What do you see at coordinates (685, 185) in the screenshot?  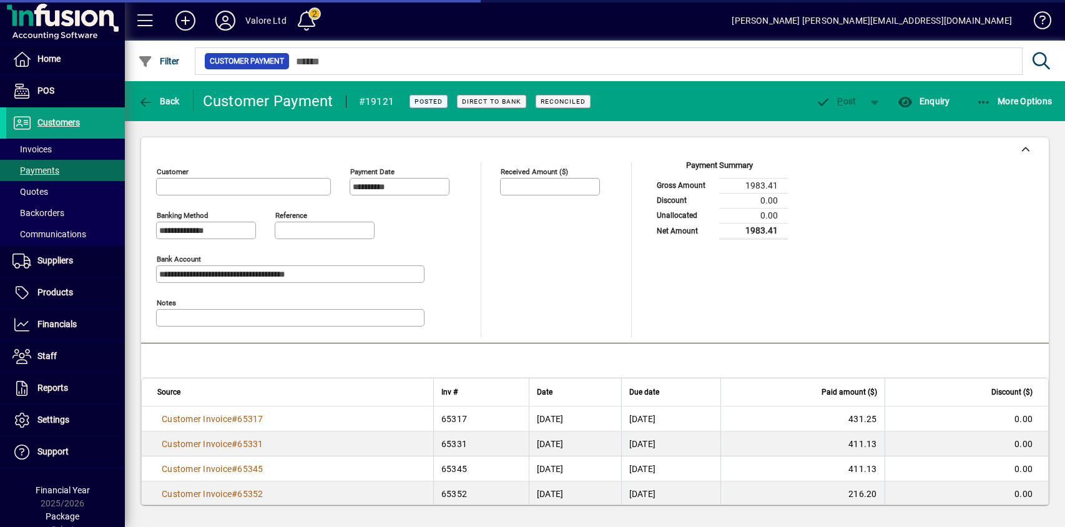 I see `td: Gross Amount` at bounding box center [685, 185].